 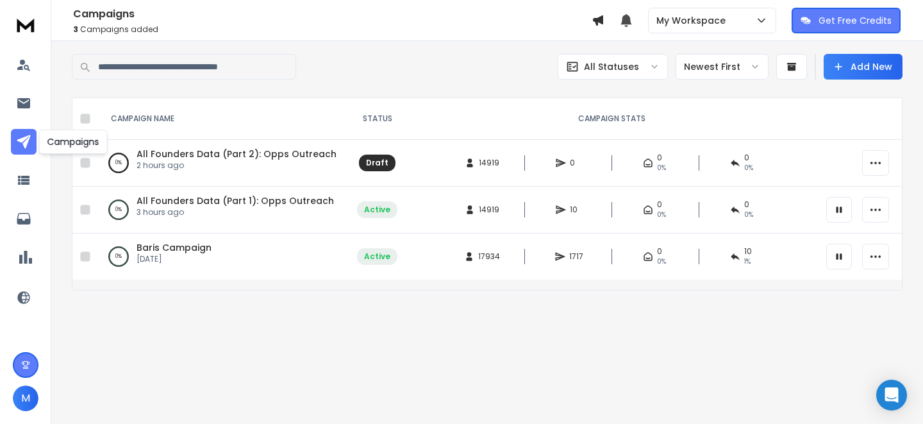 I want to click on span: All Founders Data (Part 2): Opps Outreach, so click(x=237, y=154).